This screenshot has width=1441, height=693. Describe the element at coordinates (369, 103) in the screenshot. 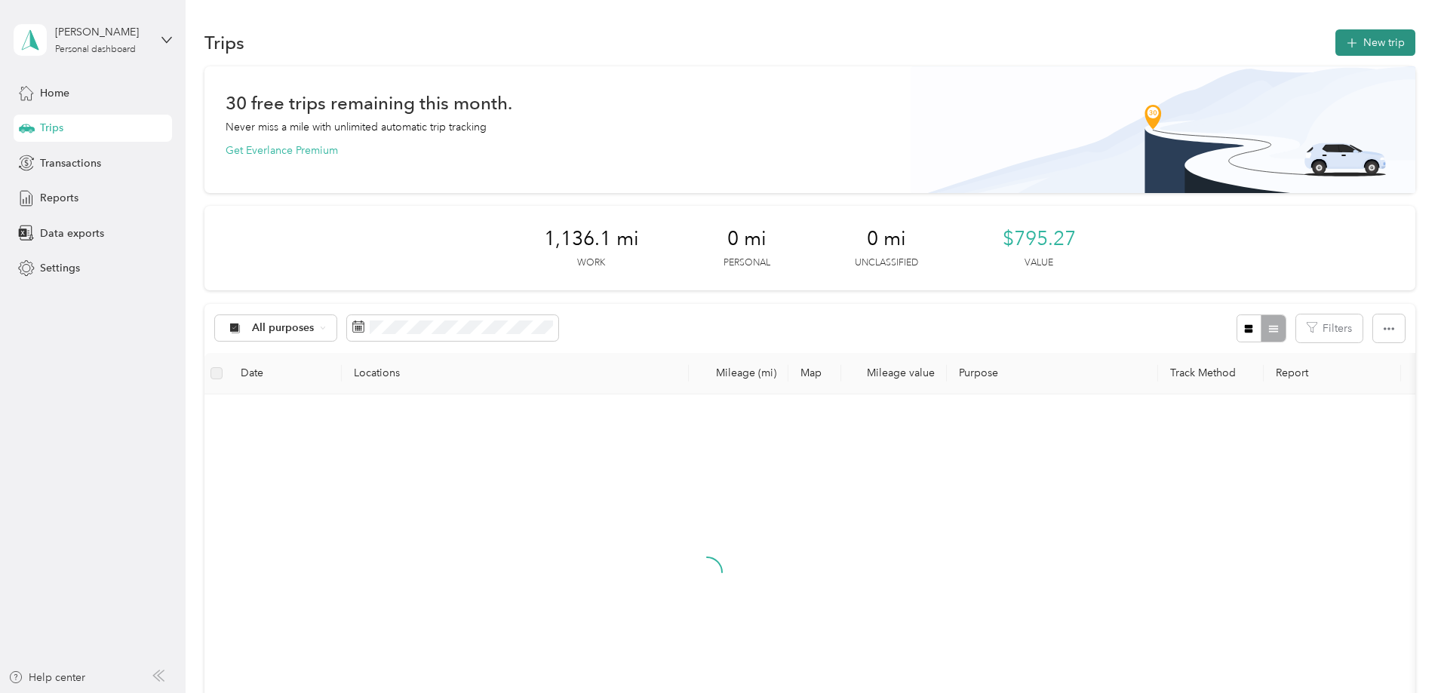

I see `h1: 30 free trips remaining this month.` at that location.